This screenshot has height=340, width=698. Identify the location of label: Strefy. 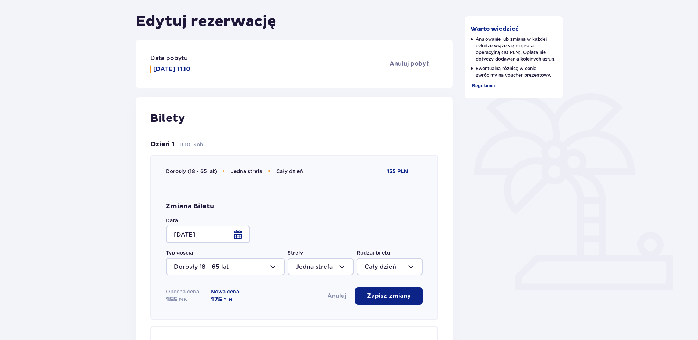
(295, 253).